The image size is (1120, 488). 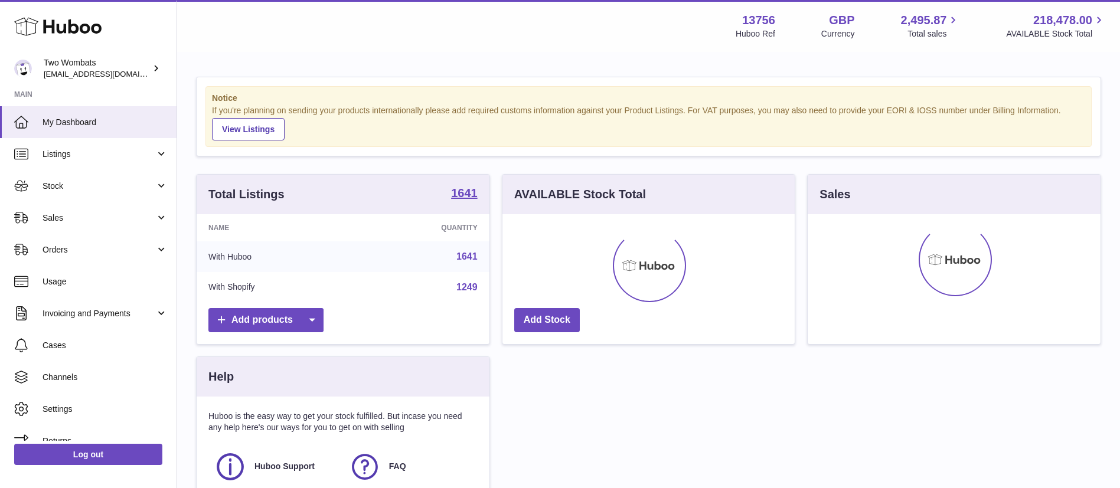 What do you see at coordinates (1056, 26) in the screenshot?
I see `a: 218,478.00 AVAILABLE Stock Total` at bounding box center [1056, 26].